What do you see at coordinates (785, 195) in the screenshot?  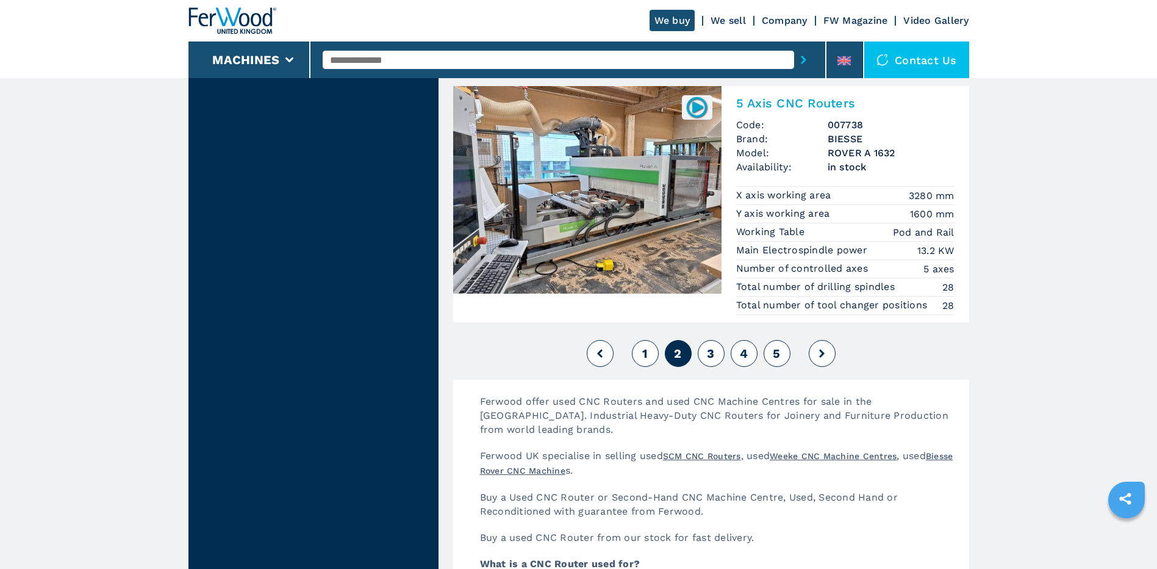 I see `p: X axis working area` at bounding box center [785, 195].